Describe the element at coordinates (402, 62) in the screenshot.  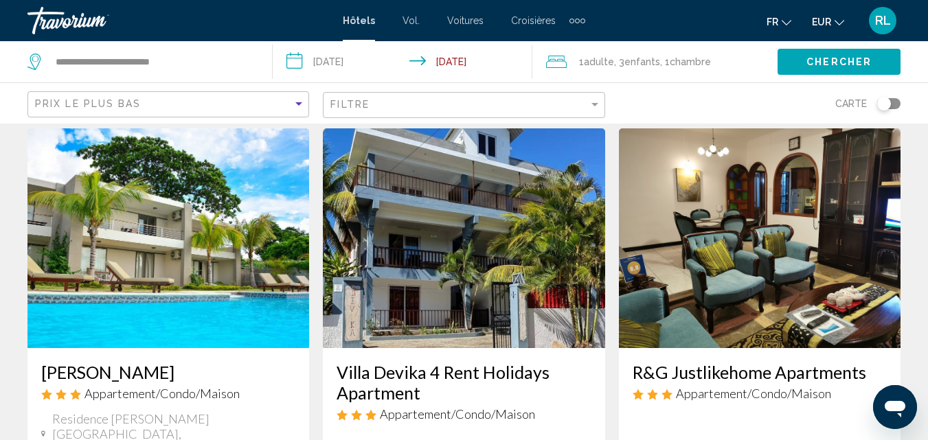
I see `button: Check-in date: Dec 24, 2025 Check-out date: Dec 31, 2025` at that location.